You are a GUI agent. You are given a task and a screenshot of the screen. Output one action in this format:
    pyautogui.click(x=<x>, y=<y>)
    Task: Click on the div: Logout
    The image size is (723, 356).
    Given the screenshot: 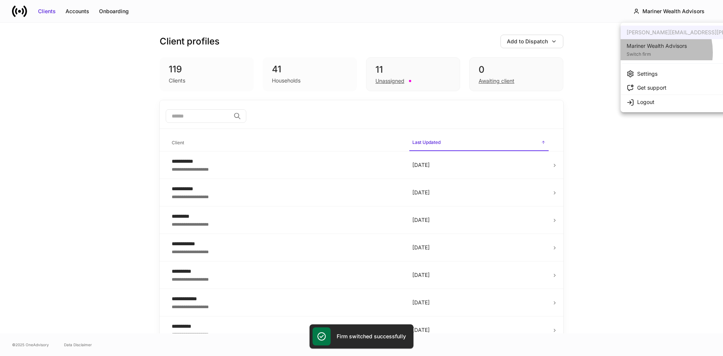 What is the action you would take?
    pyautogui.click(x=646, y=102)
    